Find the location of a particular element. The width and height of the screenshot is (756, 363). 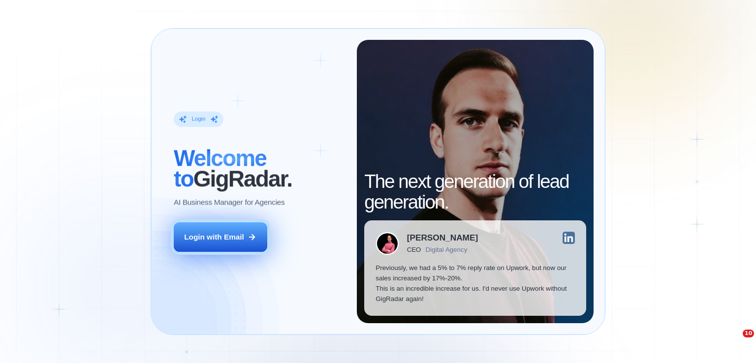

p: Previously, we had a 5% to 7% reply rate on Upwork, but now our sales increased by 17%-20%. This ... is located at coordinates (475, 283).